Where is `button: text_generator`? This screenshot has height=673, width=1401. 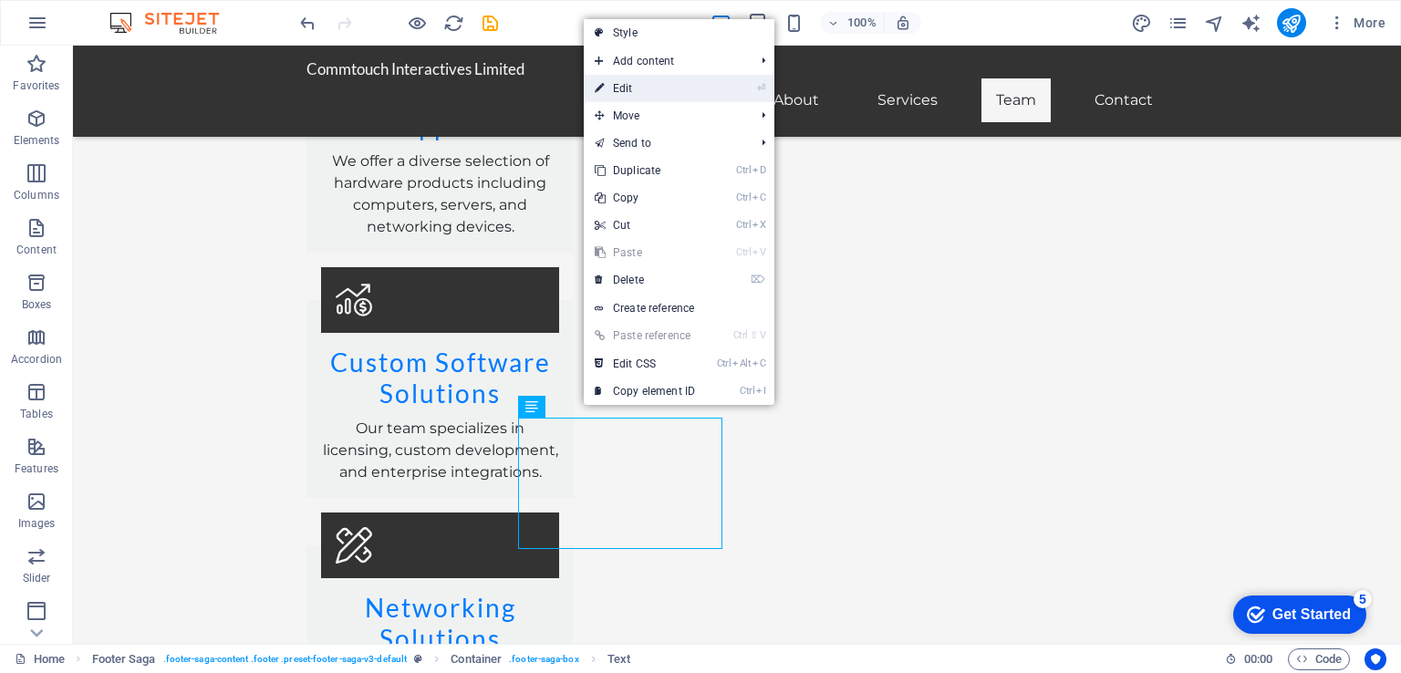
button: text_generator is located at coordinates (1252, 23).